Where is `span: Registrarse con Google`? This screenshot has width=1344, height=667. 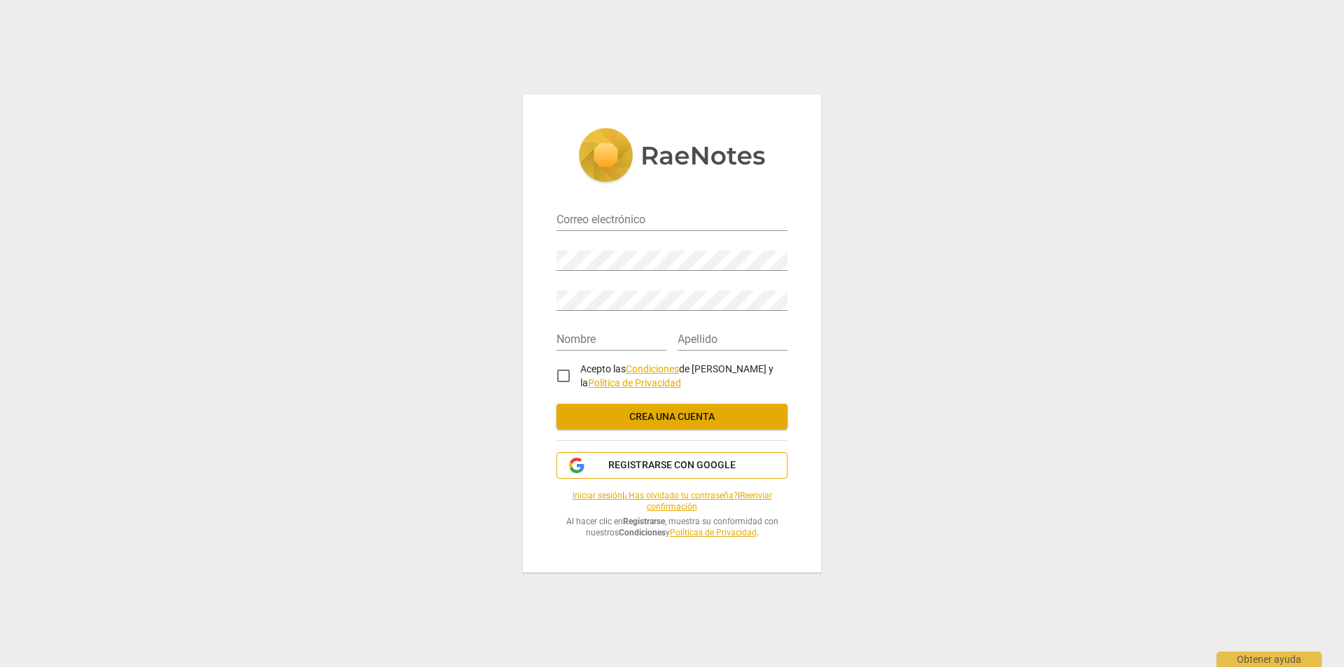 span: Registrarse con Google is located at coordinates (672, 465).